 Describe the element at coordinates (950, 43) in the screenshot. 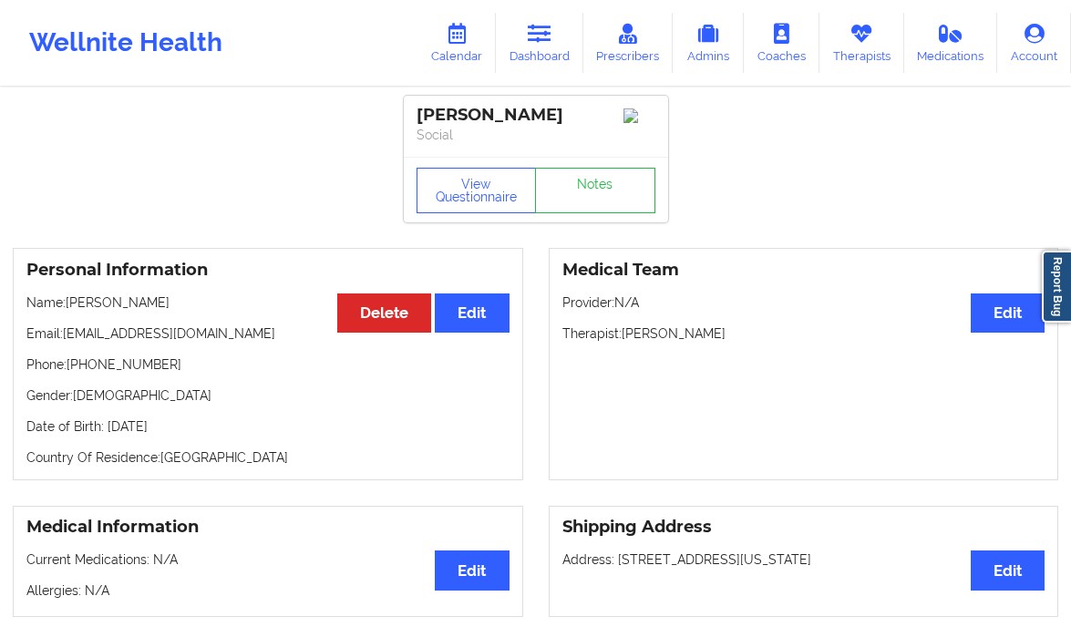

I see `a: Medications` at that location.